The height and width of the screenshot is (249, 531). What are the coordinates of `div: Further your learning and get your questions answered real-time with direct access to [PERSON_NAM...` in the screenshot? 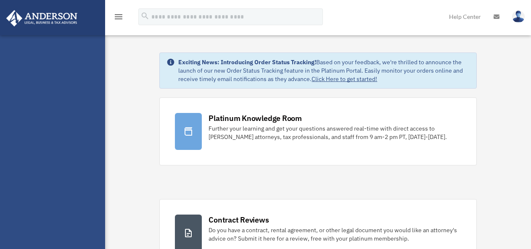 It's located at (335, 133).